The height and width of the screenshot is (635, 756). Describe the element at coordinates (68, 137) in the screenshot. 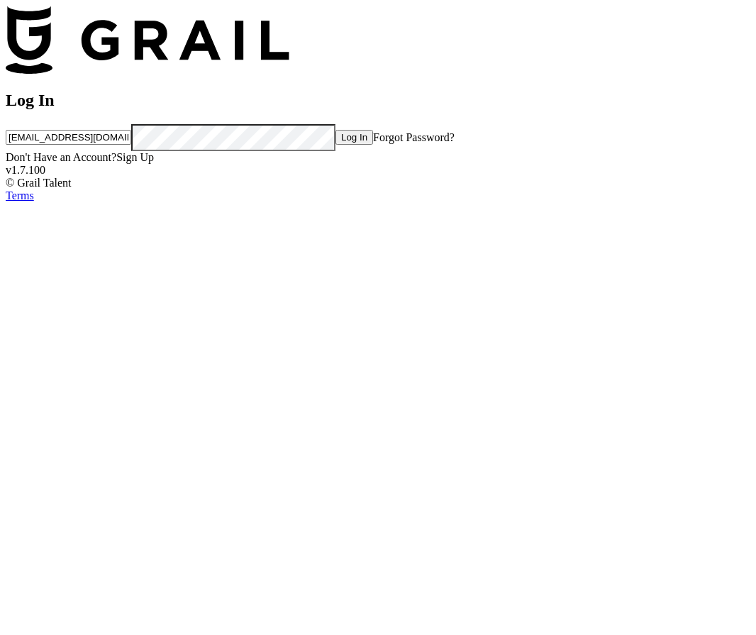

I see `input: Email` at that location.